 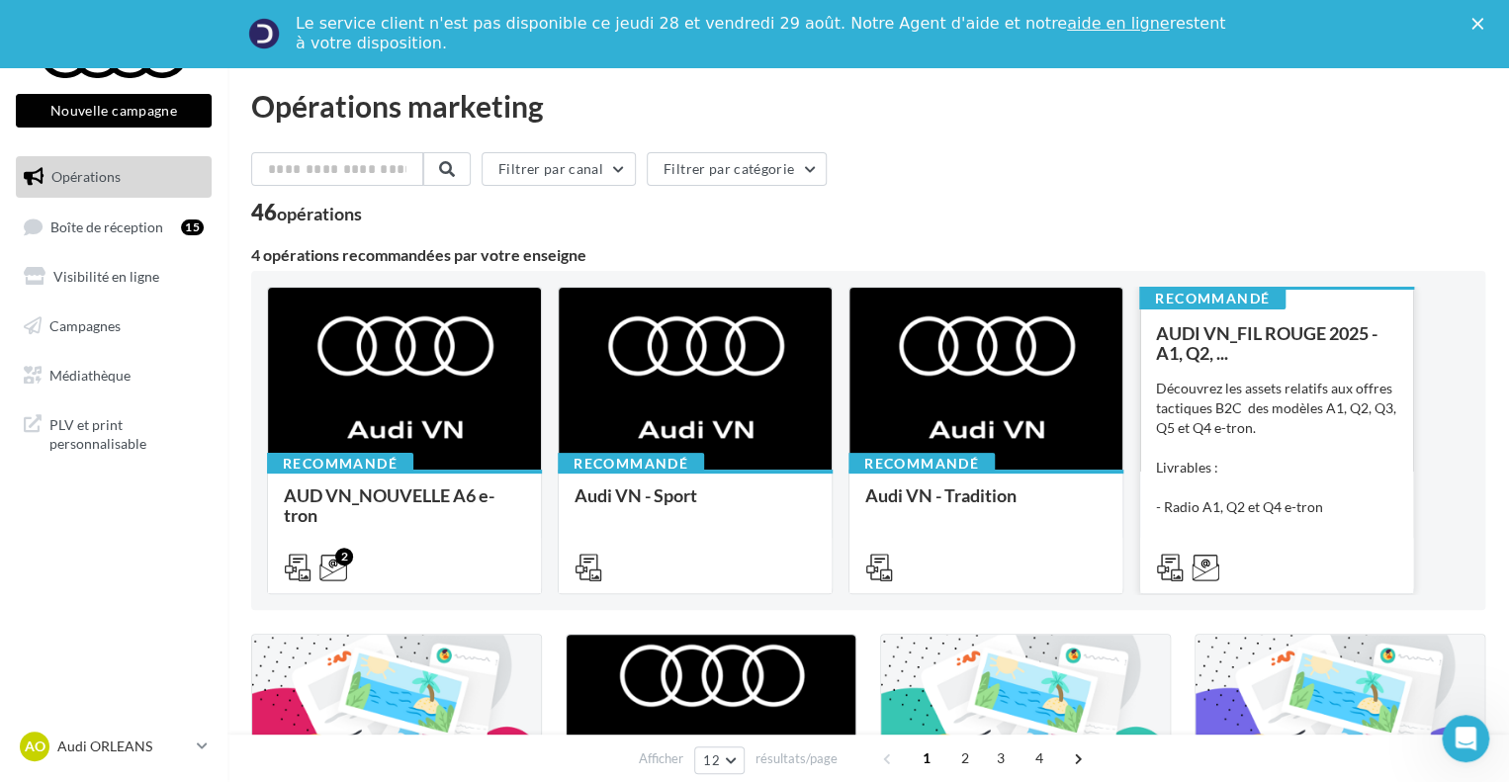 What do you see at coordinates (344, 557) in the screenshot?
I see `div: 2` at bounding box center [344, 557].